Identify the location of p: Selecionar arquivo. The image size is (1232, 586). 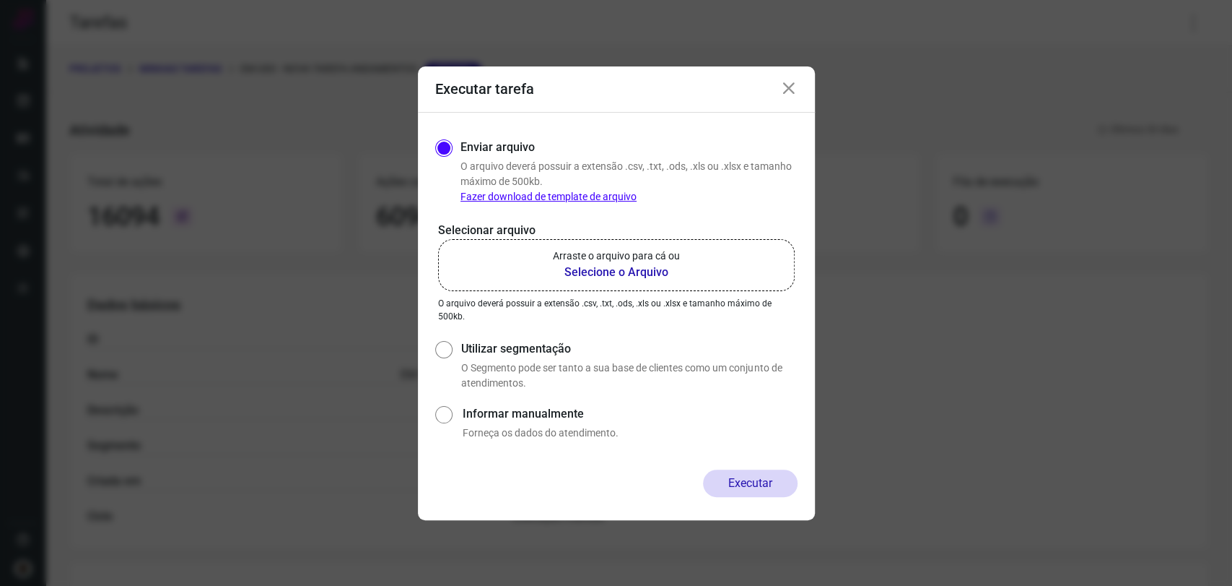
(617, 230).